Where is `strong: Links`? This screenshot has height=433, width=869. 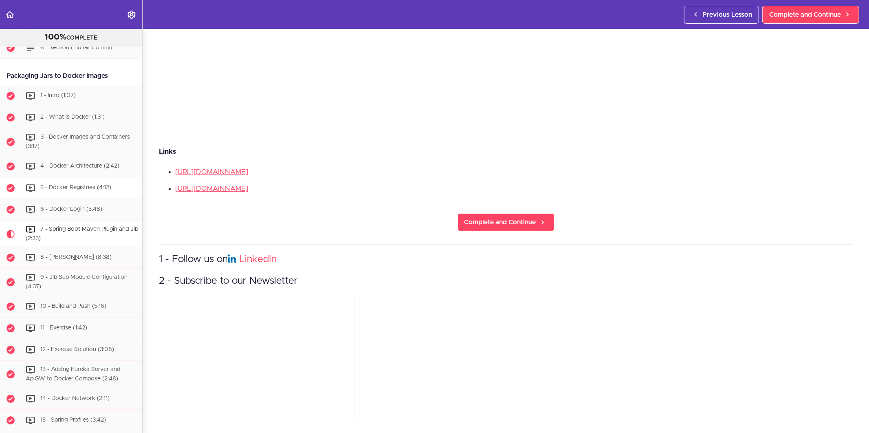 strong: Links is located at coordinates (168, 151).